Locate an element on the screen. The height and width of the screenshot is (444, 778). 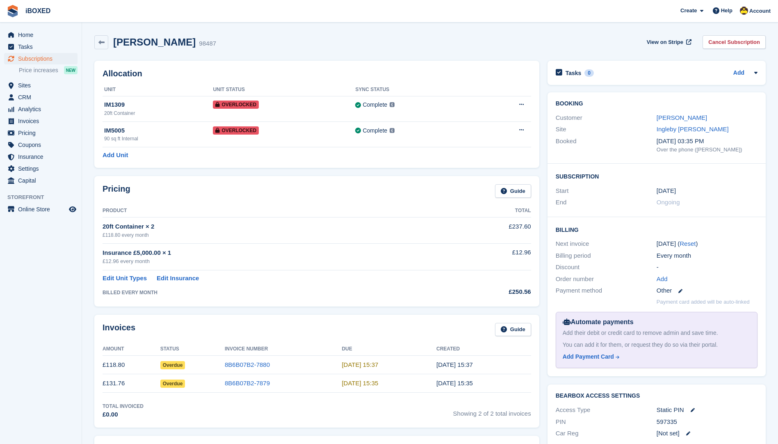
div: BILLED EVERY MONTH is located at coordinates (276, 292).